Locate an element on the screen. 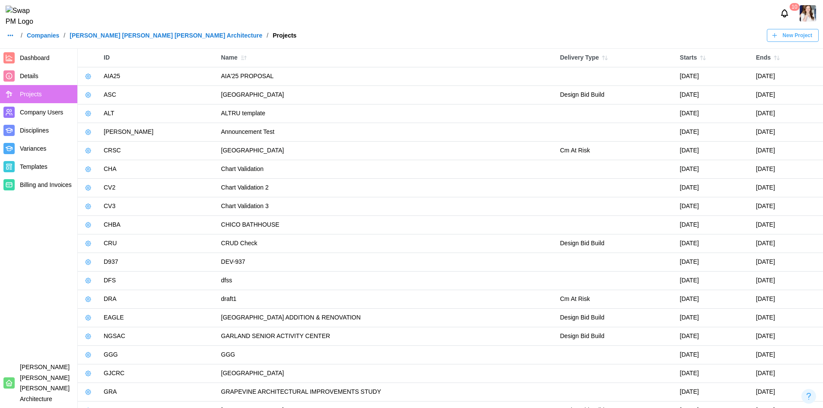 Image resolution: width=823 pixels, height=408 pixels. span: Billing and Invoices is located at coordinates (46, 185).